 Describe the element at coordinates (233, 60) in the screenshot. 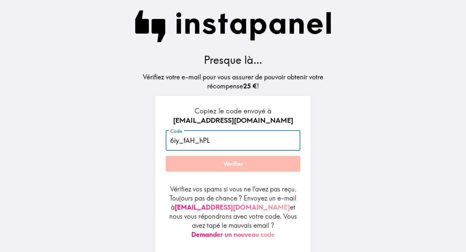

I see `h3: Presque là...` at that location.